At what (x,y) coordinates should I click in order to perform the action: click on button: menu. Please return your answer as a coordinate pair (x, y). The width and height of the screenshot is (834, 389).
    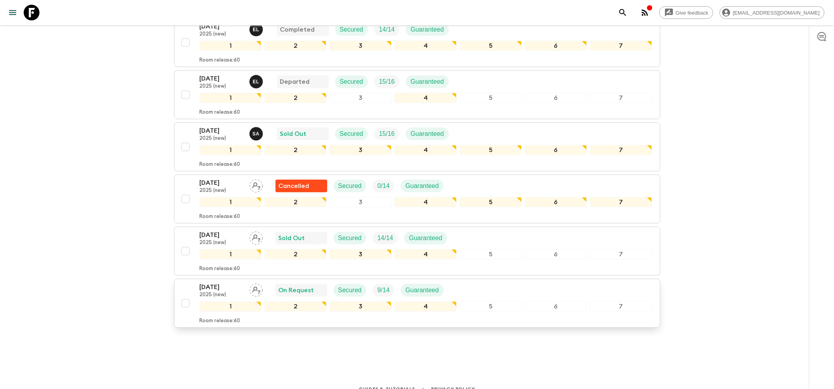
    Looking at the image, I should click on (13, 13).